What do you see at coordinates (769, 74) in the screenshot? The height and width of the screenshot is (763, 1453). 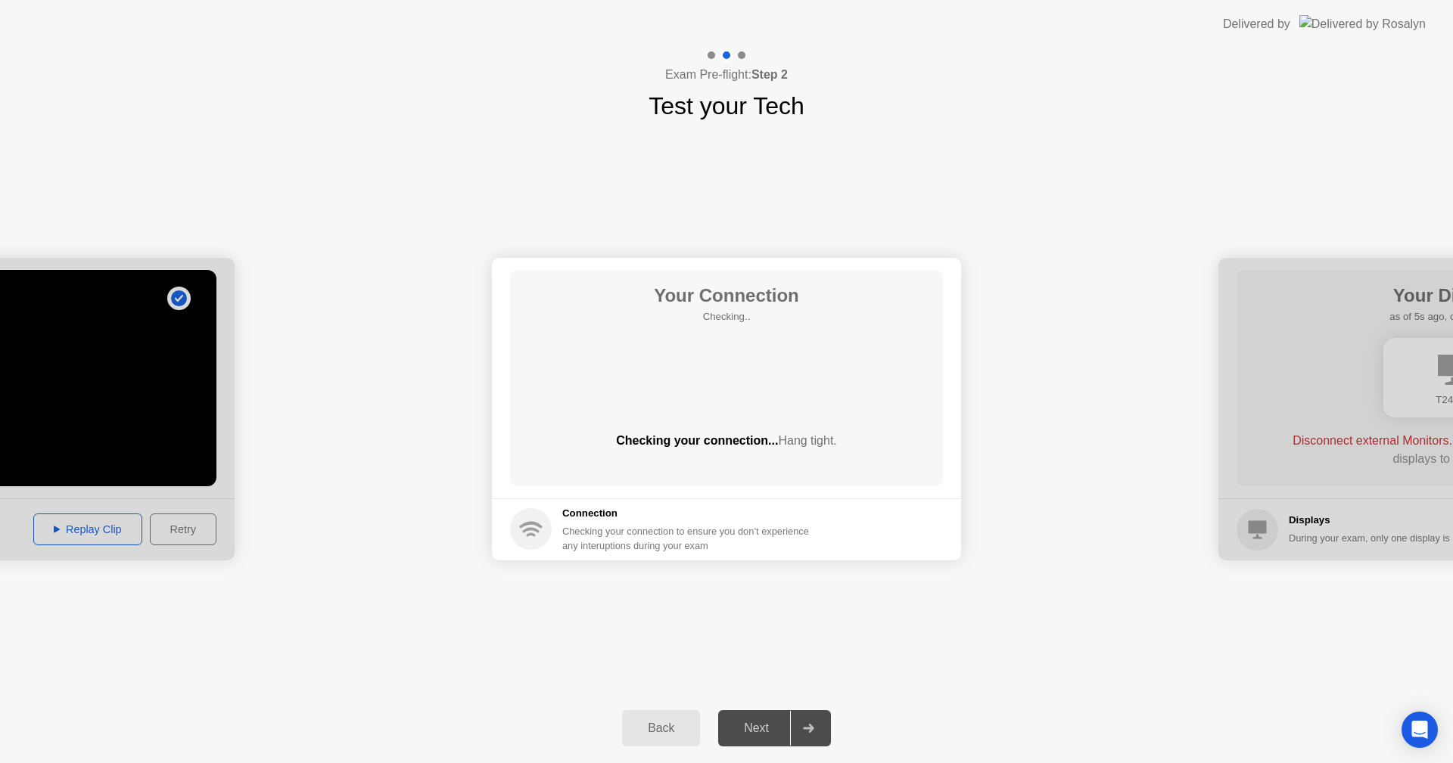 I see `b: Step 2` at bounding box center [769, 74].